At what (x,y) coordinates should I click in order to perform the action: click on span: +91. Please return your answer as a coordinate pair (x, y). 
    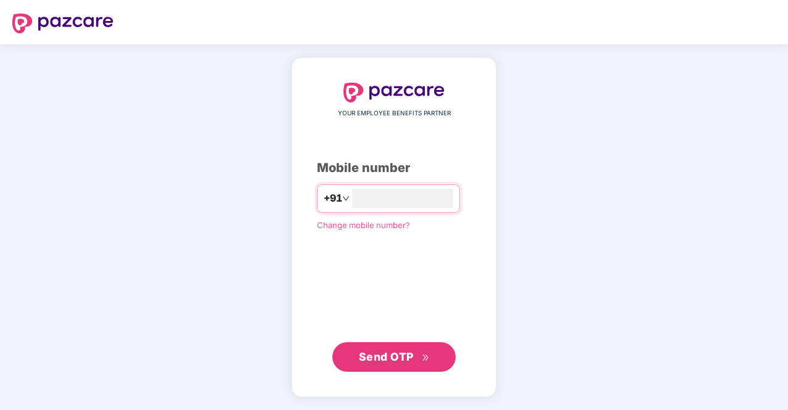
    Looking at the image, I should click on (333, 198).